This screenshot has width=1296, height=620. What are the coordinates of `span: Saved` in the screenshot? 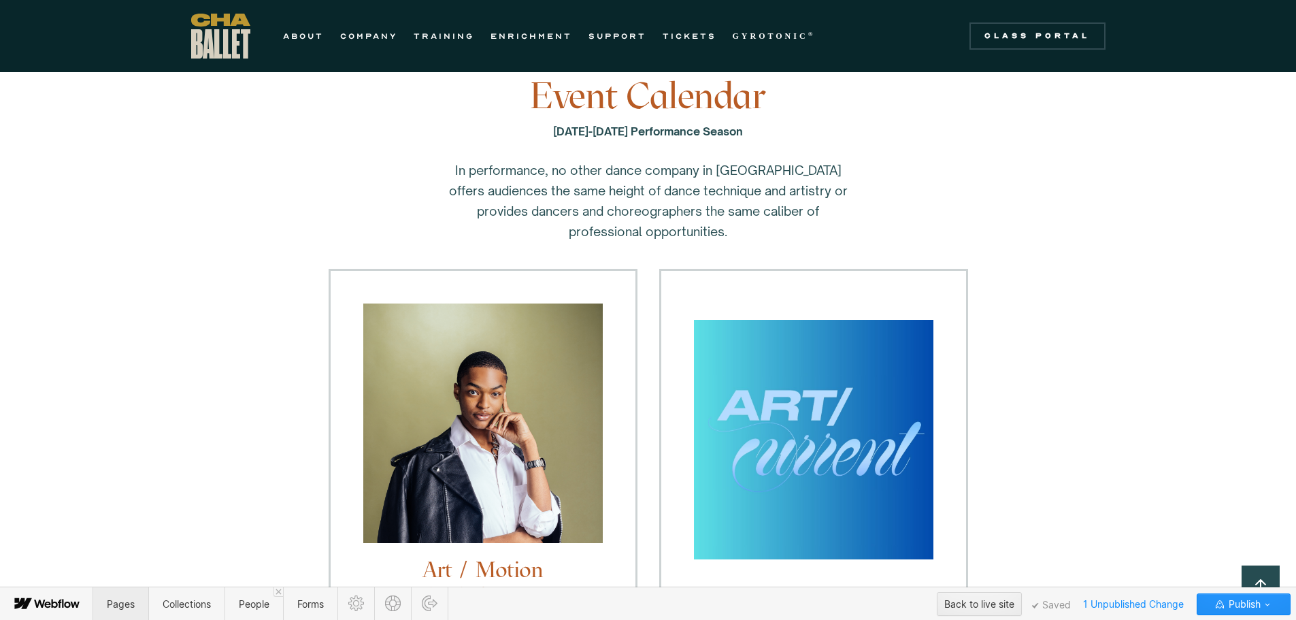 It's located at (1051, 605).